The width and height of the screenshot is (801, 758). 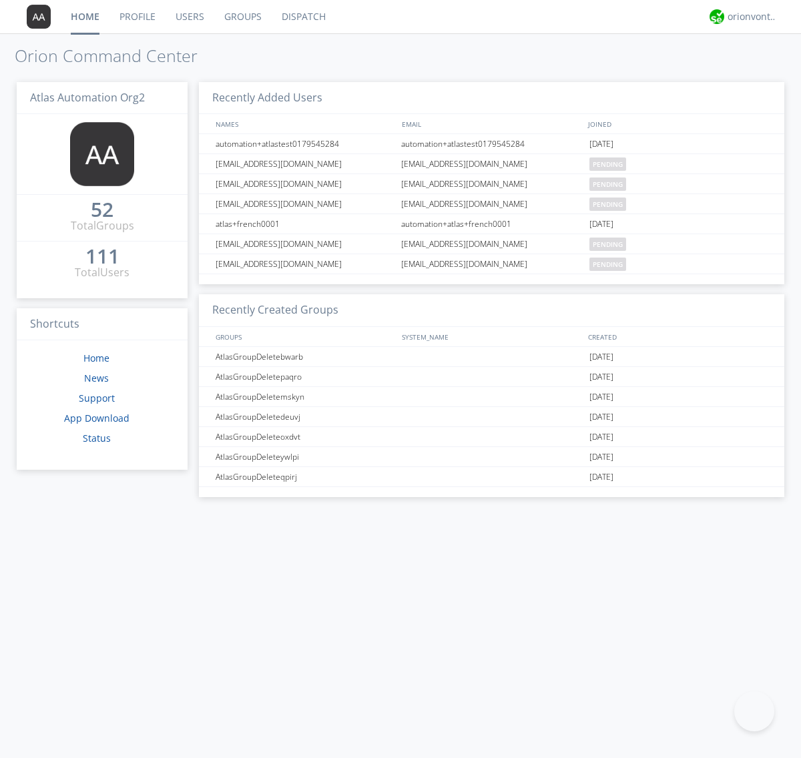 What do you see at coordinates (102, 257) in the screenshot?
I see `a: 111` at bounding box center [102, 257].